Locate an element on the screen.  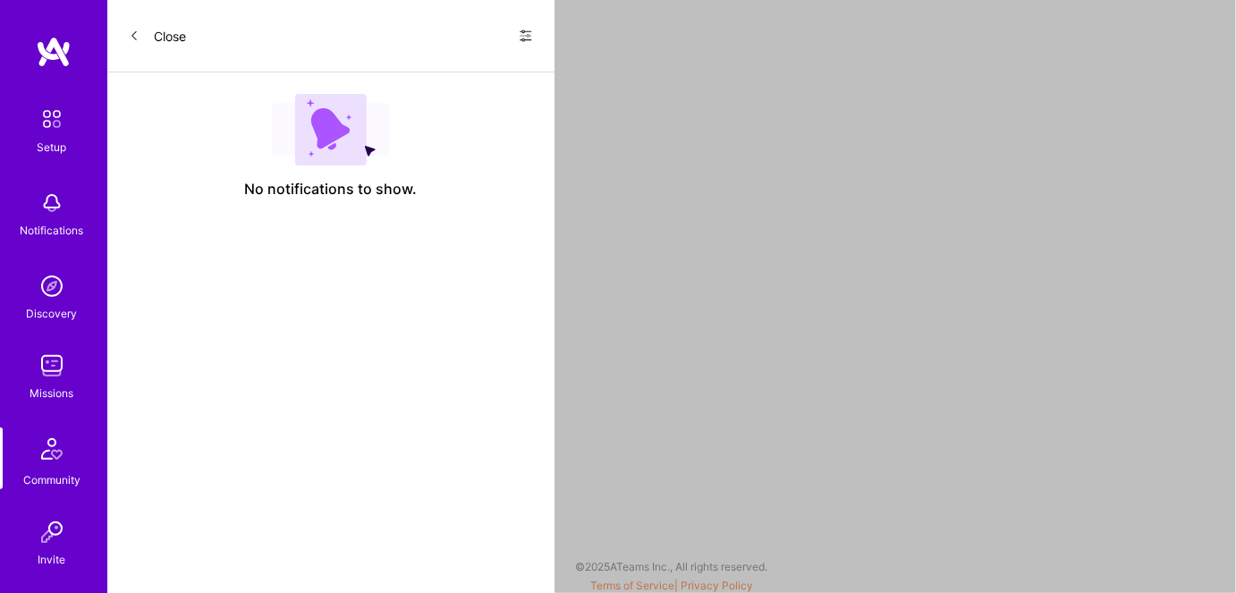
button: Close is located at coordinates (157, 36).